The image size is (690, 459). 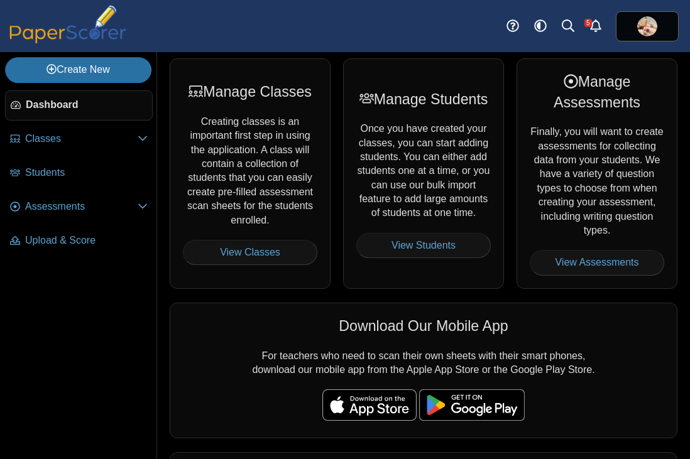 I want to click on div: Download Our Mobile App, so click(x=423, y=326).